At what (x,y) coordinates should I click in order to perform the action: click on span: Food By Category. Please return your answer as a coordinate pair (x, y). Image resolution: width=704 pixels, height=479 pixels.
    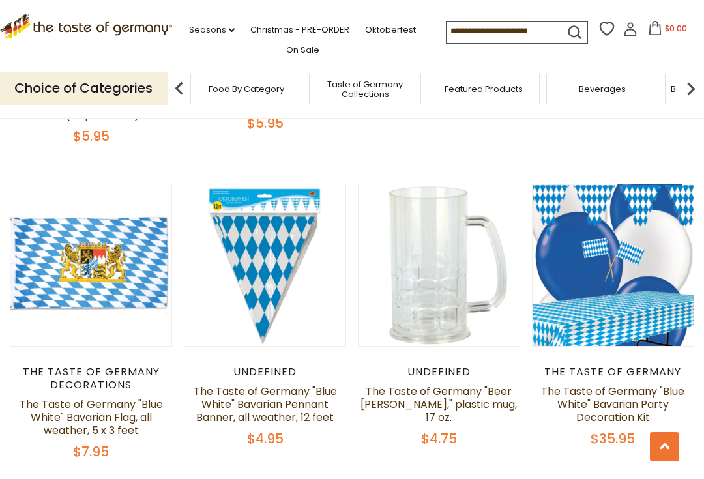
    Looking at the image, I should click on (246, 89).